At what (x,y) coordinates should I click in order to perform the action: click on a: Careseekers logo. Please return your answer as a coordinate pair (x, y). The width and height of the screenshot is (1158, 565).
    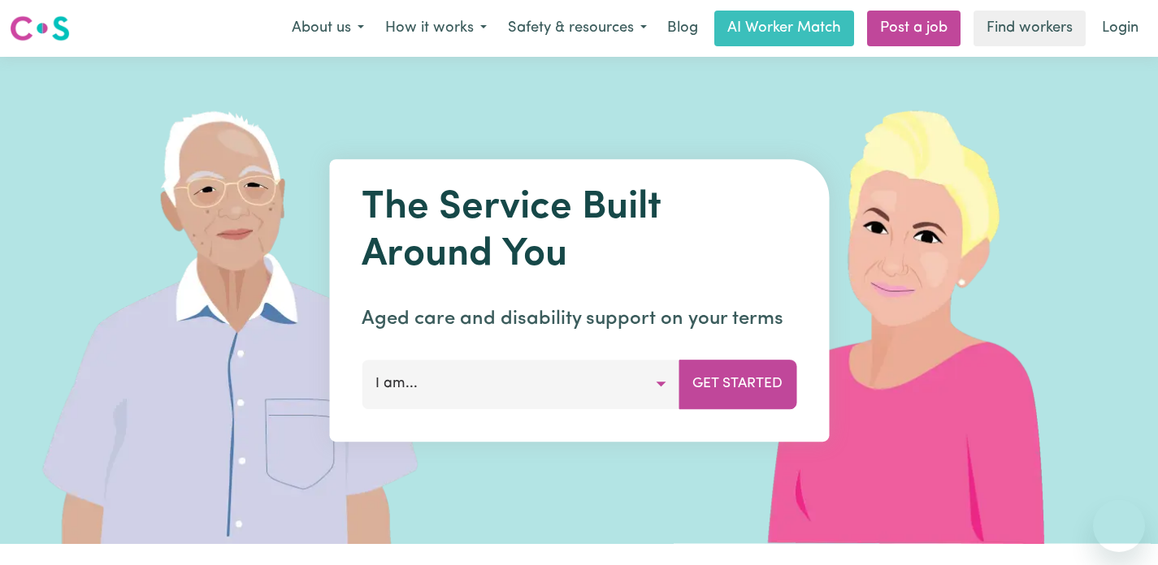
    Looking at the image, I should click on (40, 28).